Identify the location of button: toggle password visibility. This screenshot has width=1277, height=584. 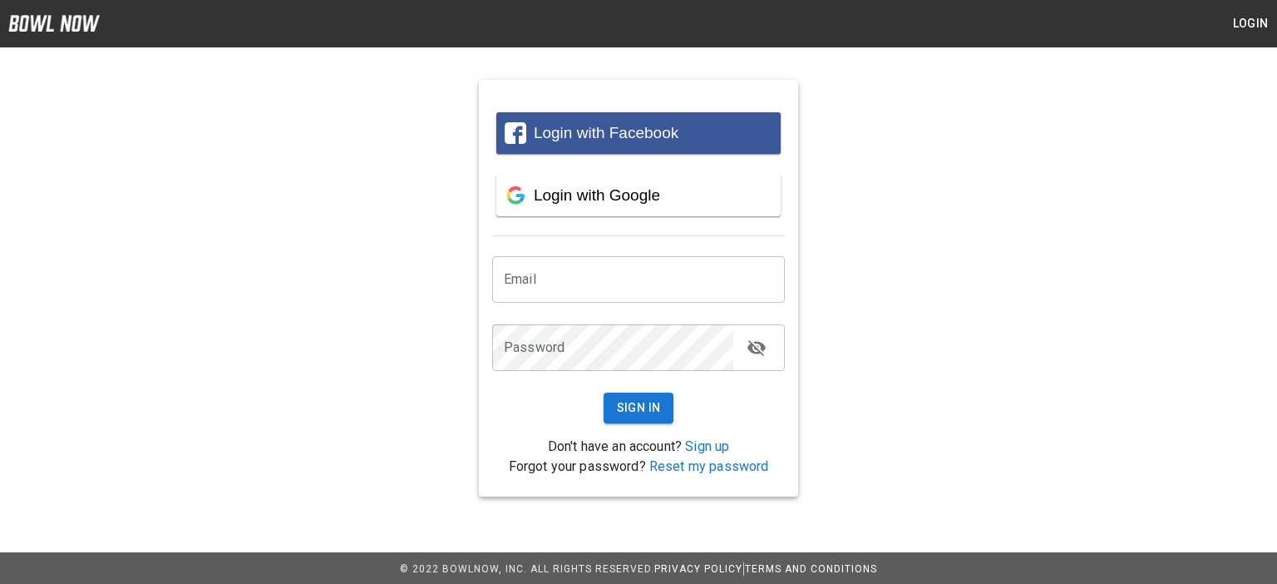
(757, 348).